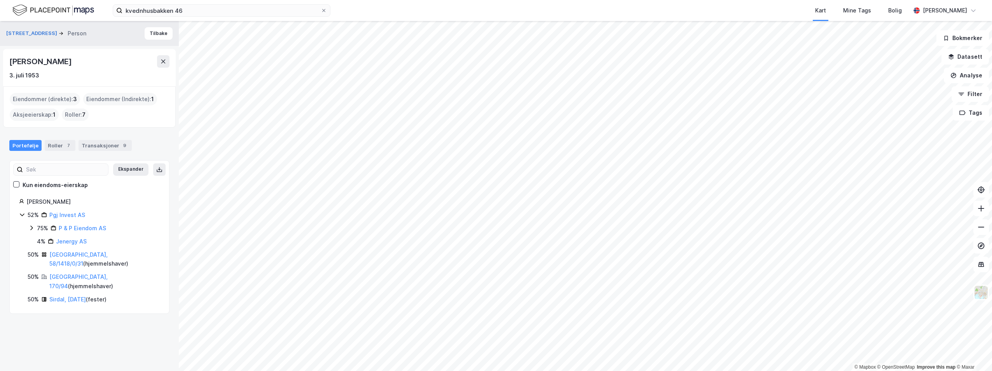  What do you see at coordinates (68, 145) in the screenshot?
I see `div: 7` at bounding box center [68, 145].